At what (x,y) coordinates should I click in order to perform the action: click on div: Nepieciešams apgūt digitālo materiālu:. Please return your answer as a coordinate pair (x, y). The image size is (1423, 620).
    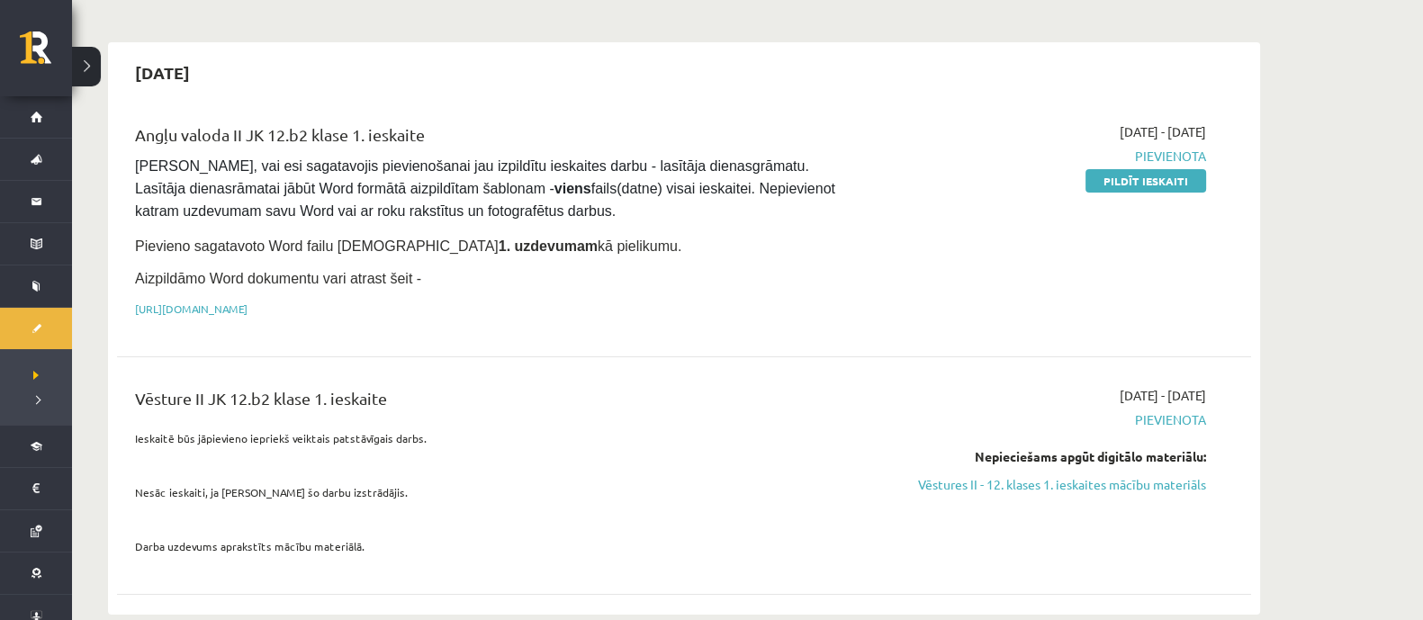
    Looking at the image, I should click on (1036, 456).